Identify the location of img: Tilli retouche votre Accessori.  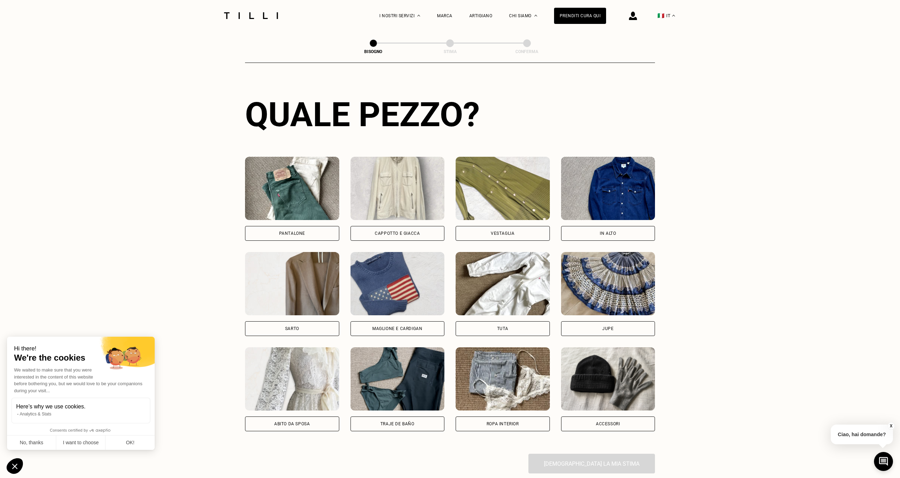
(608, 379).